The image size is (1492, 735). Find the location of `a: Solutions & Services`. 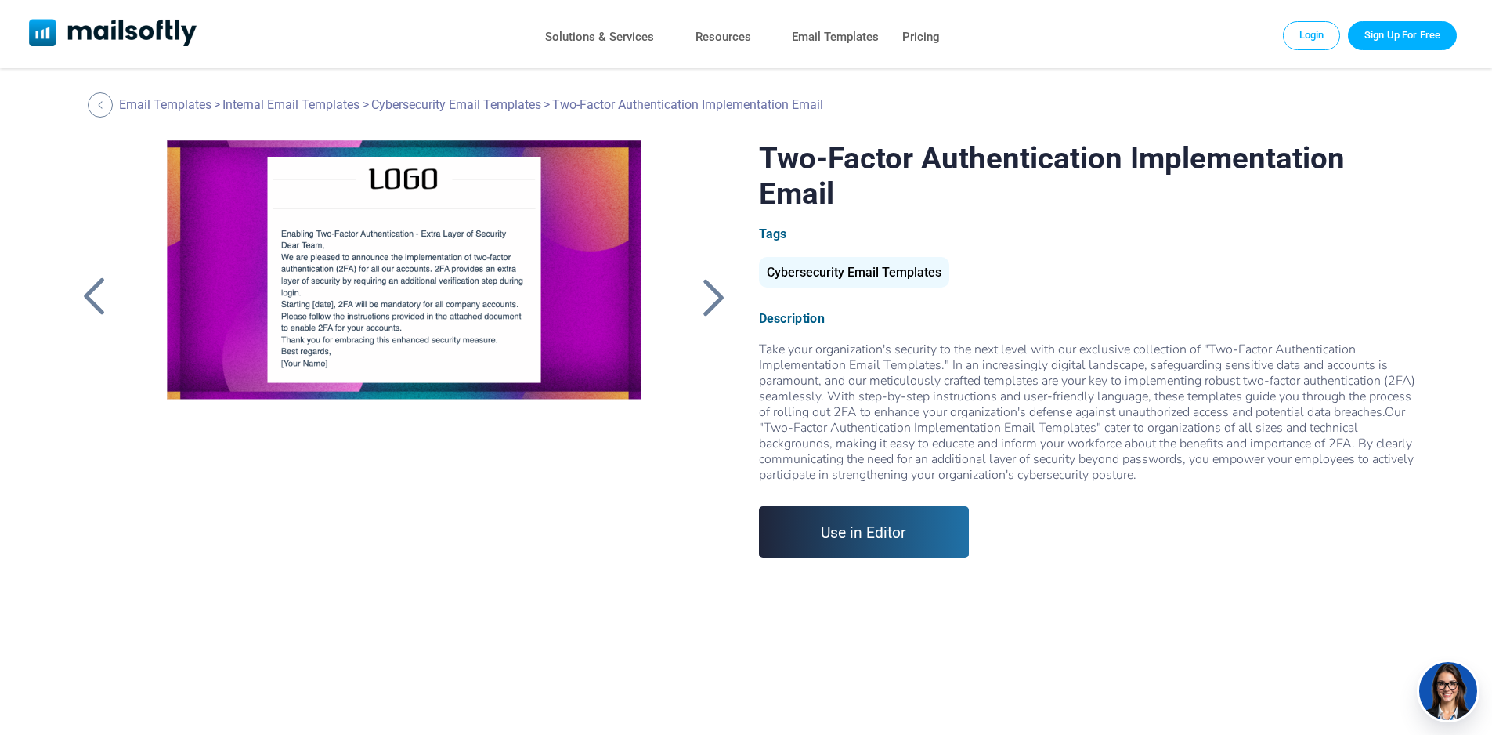

a: Solutions & Services is located at coordinates (599, 37).